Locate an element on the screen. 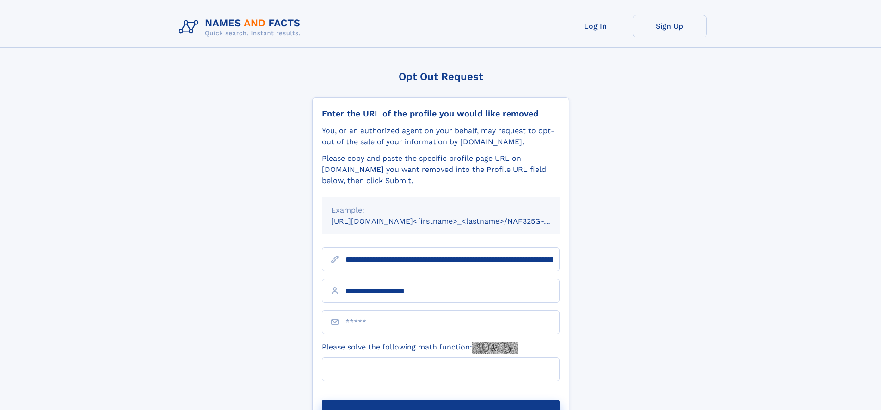 This screenshot has width=881, height=410. div: Enter the URL of the profile you would like removed is located at coordinates (441, 114).